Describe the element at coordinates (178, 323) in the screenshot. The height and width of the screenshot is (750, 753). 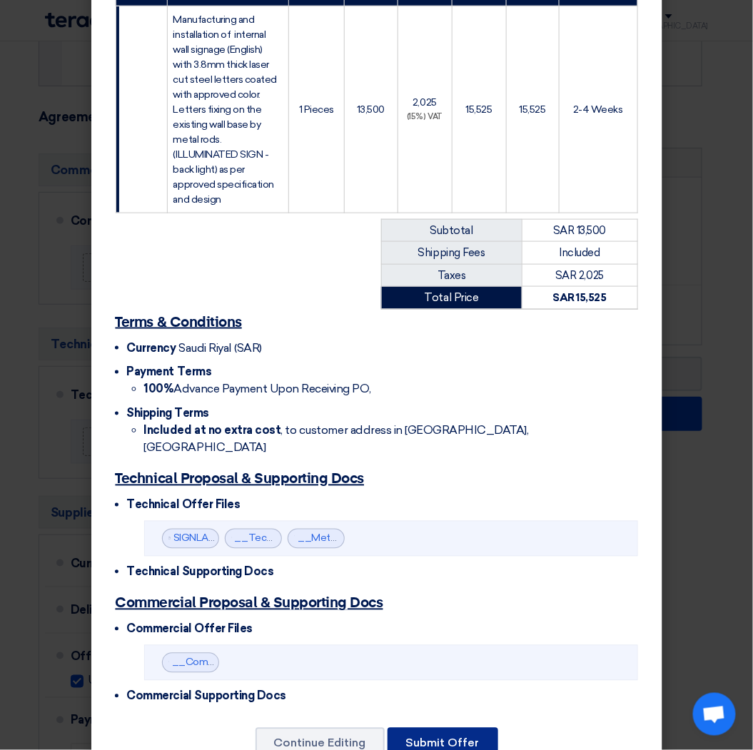
I see `u: Terms & Conditions` at that location.